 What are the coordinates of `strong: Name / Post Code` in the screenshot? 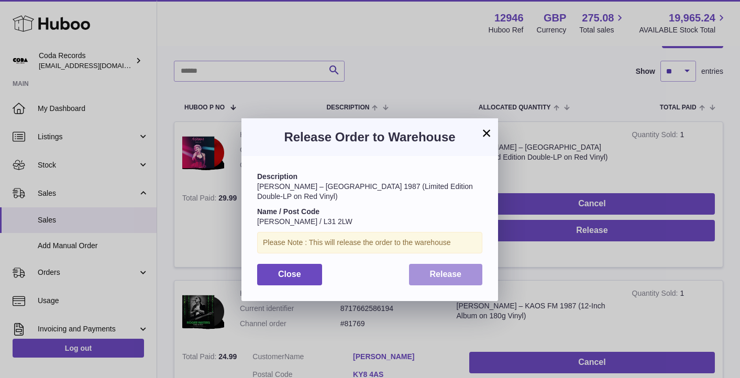 It's located at (288, 212).